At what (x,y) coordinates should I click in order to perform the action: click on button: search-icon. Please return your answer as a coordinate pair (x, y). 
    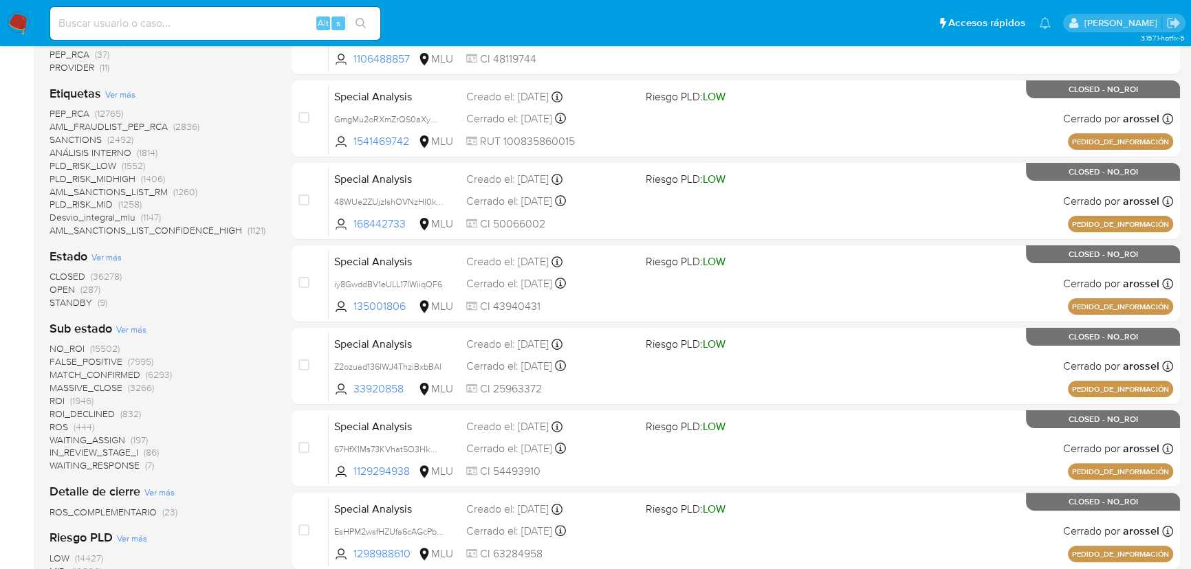
    Looking at the image, I should click on (360, 23).